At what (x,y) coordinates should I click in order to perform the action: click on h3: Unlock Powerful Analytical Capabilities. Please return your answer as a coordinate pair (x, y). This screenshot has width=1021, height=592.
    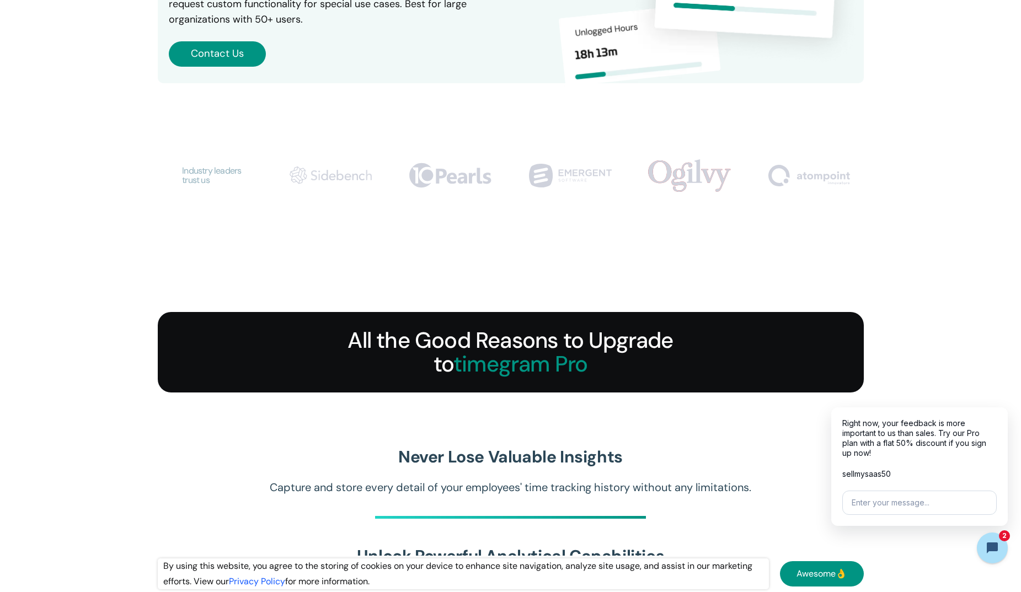
    Looking at the image, I should click on (510, 556).